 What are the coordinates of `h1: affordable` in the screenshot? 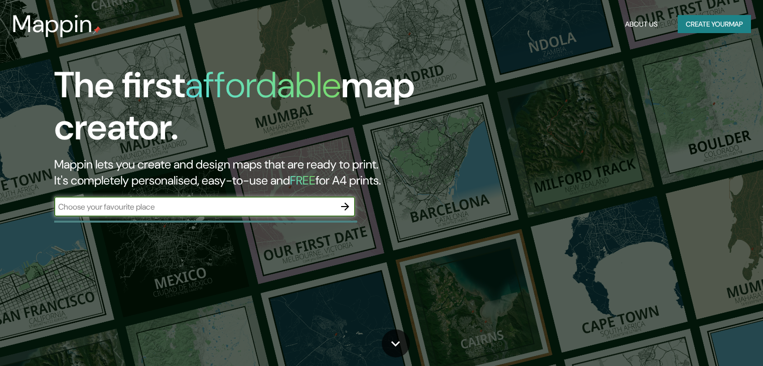 It's located at (263, 85).